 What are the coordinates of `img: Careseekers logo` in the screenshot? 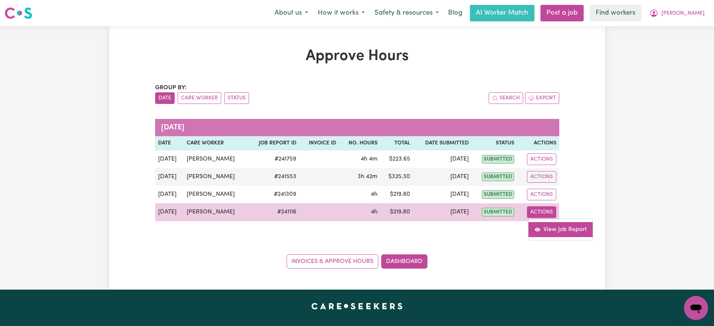 It's located at (18, 13).